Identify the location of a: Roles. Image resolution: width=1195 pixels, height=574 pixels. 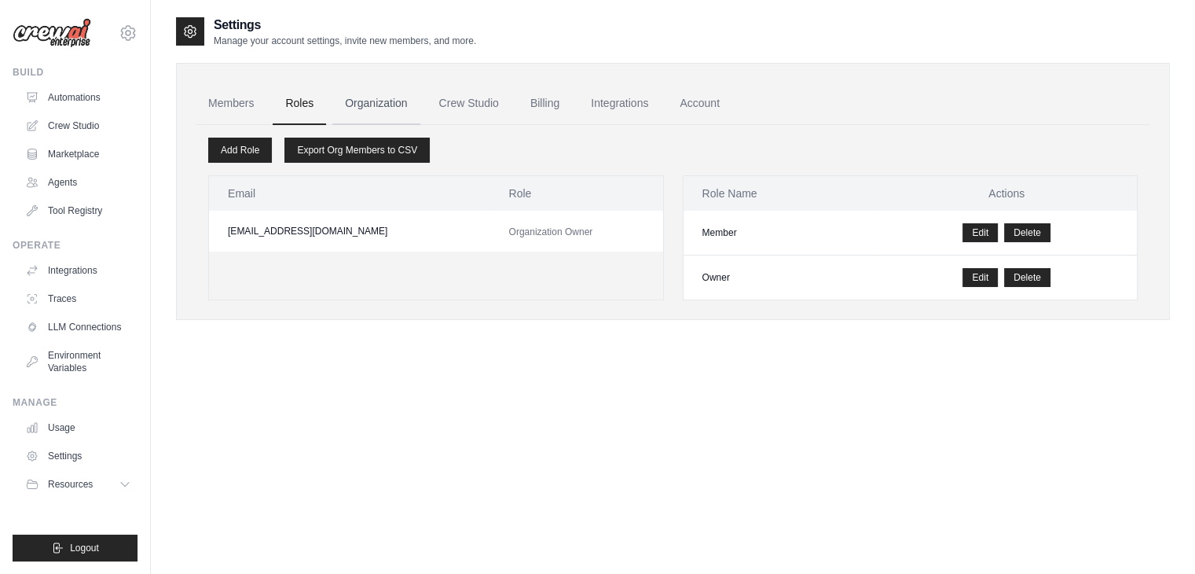
(299, 104).